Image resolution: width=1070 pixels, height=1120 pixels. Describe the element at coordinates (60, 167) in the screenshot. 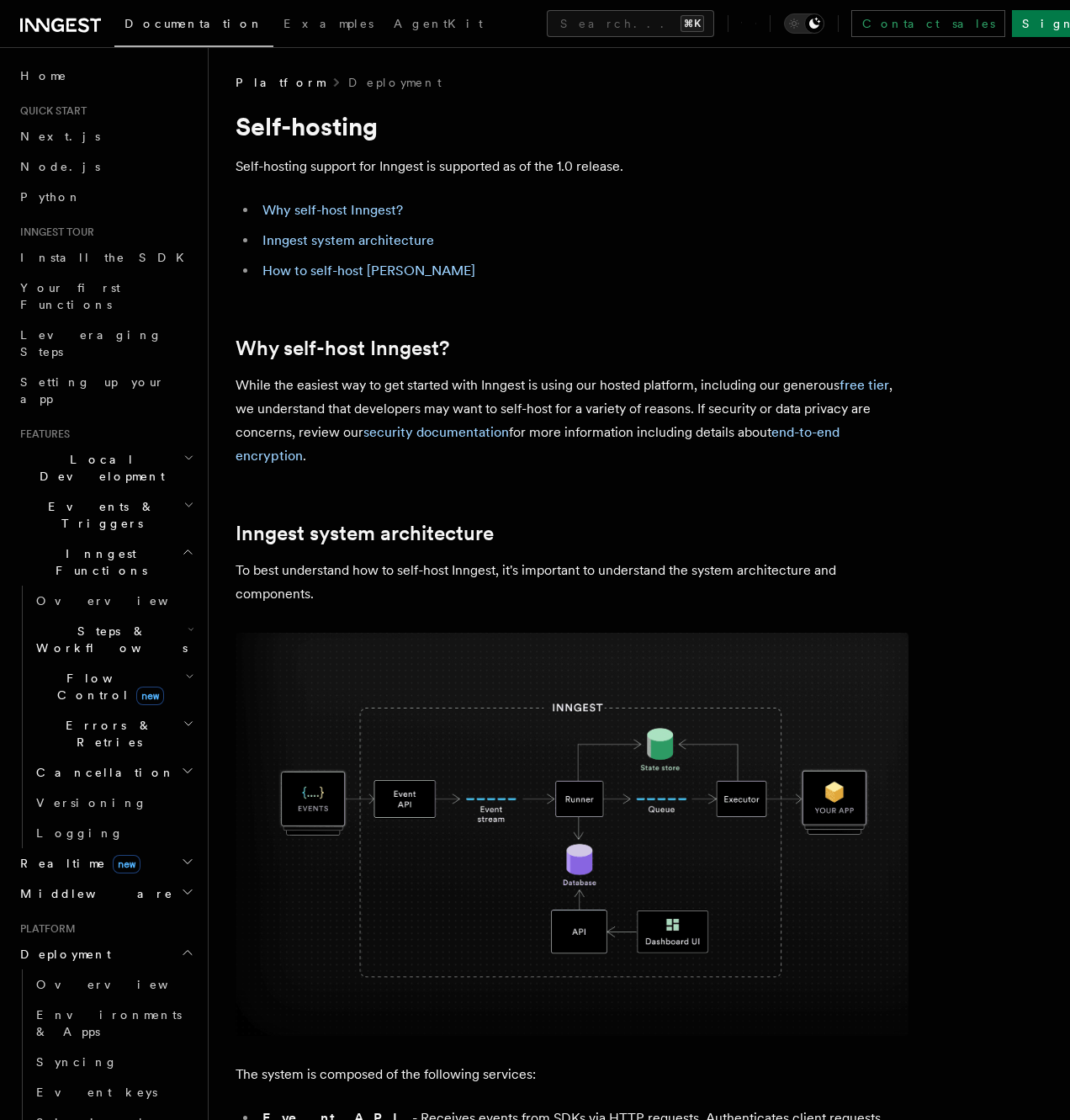

I see `span: Node.js` at that location.